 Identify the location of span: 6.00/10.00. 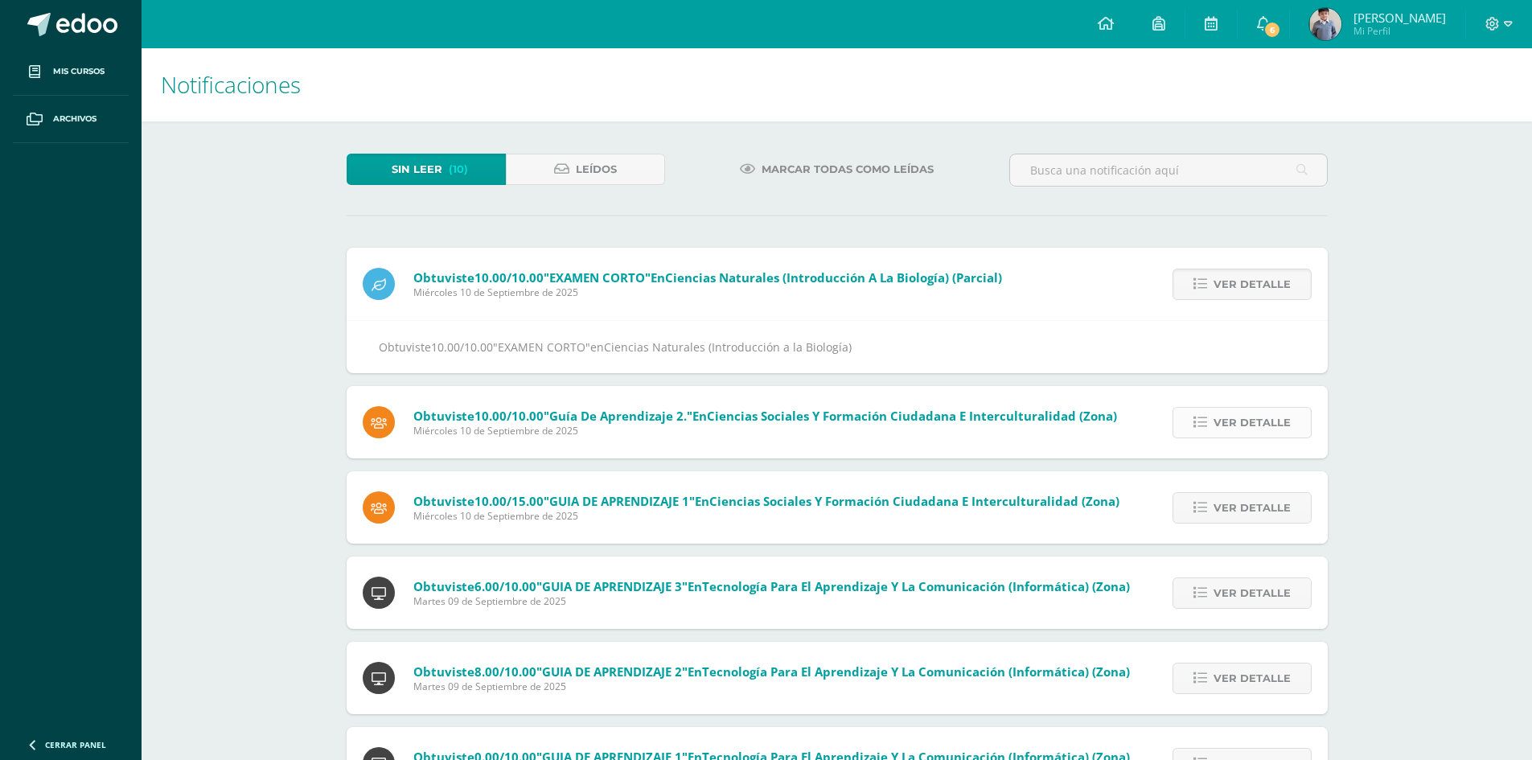
(505, 586).